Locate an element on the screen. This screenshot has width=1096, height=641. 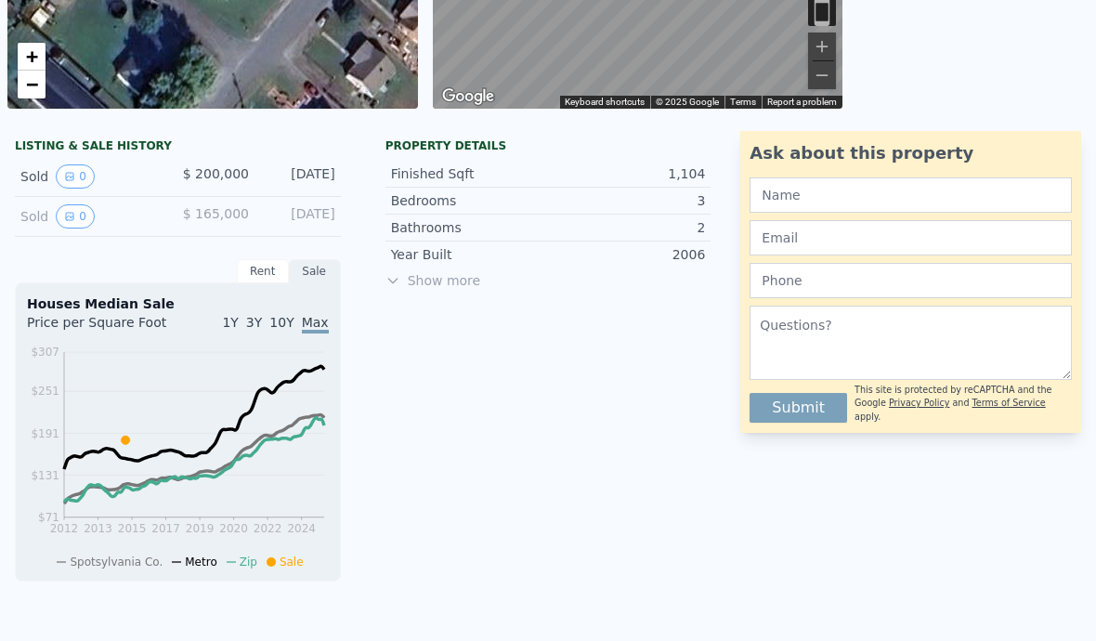
tspan: $71 is located at coordinates (48, 517).